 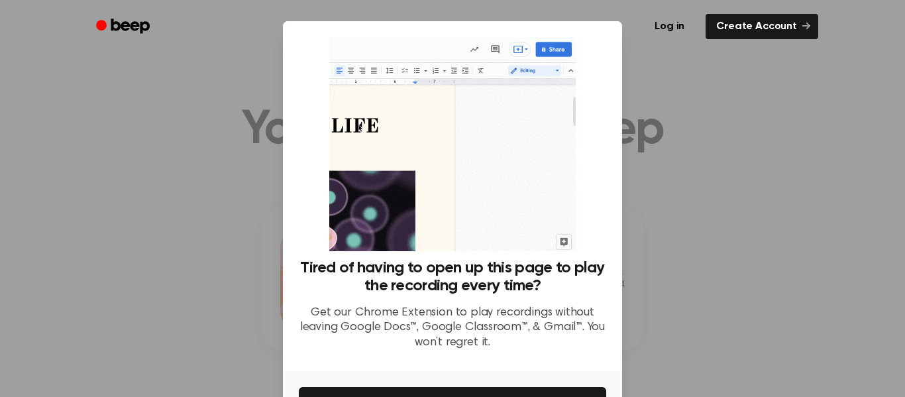 I want to click on p: Get our Chrome Extension to play recordings without leaving Google Docs™, Google Classroom™, & Gm..., so click(x=453, y=328).